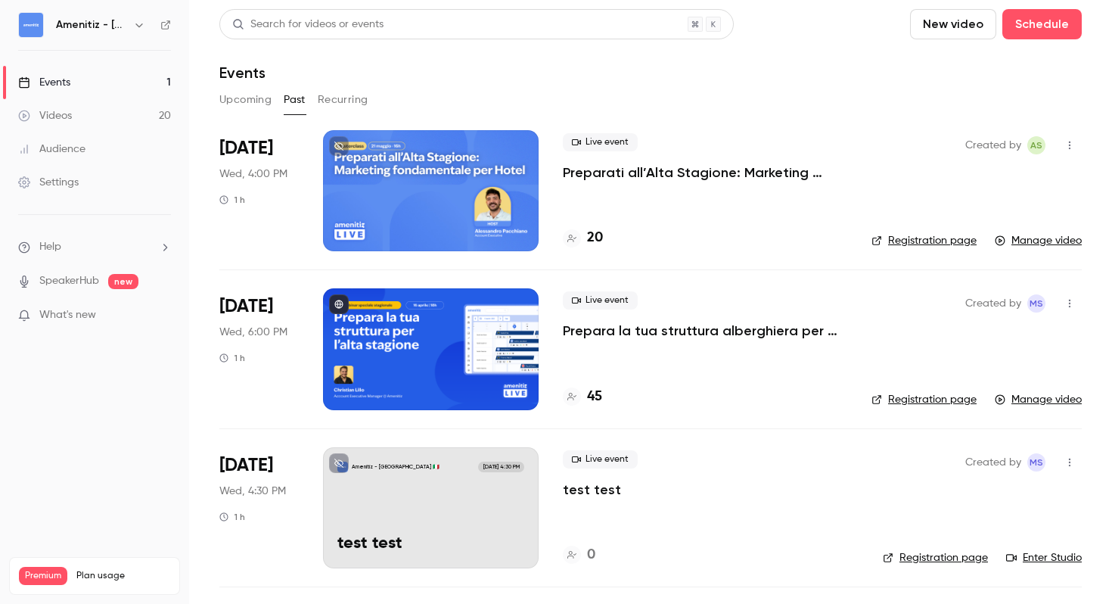 Image resolution: width=1112 pixels, height=604 pixels. What do you see at coordinates (48, 182) in the screenshot?
I see `div: Settings` at bounding box center [48, 182].